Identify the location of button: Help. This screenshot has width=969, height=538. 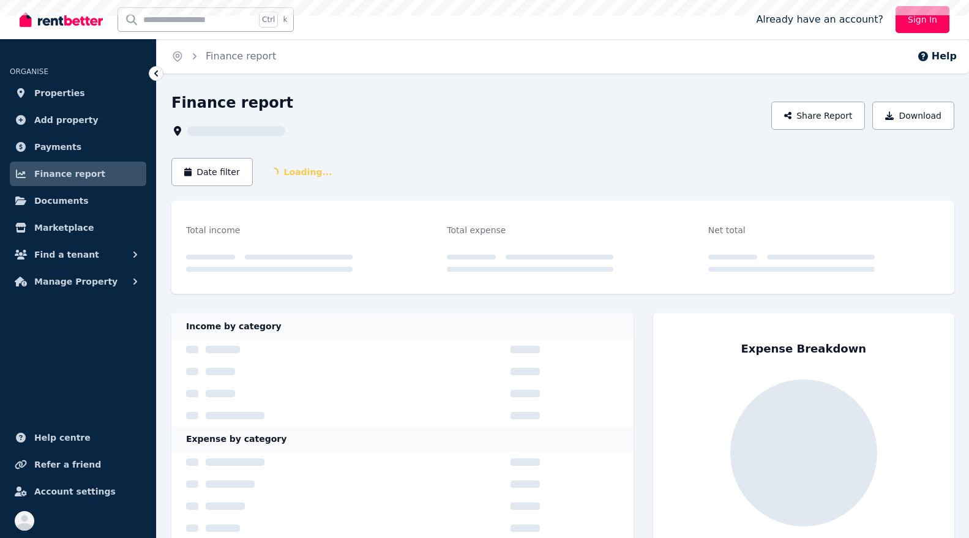
(937, 56).